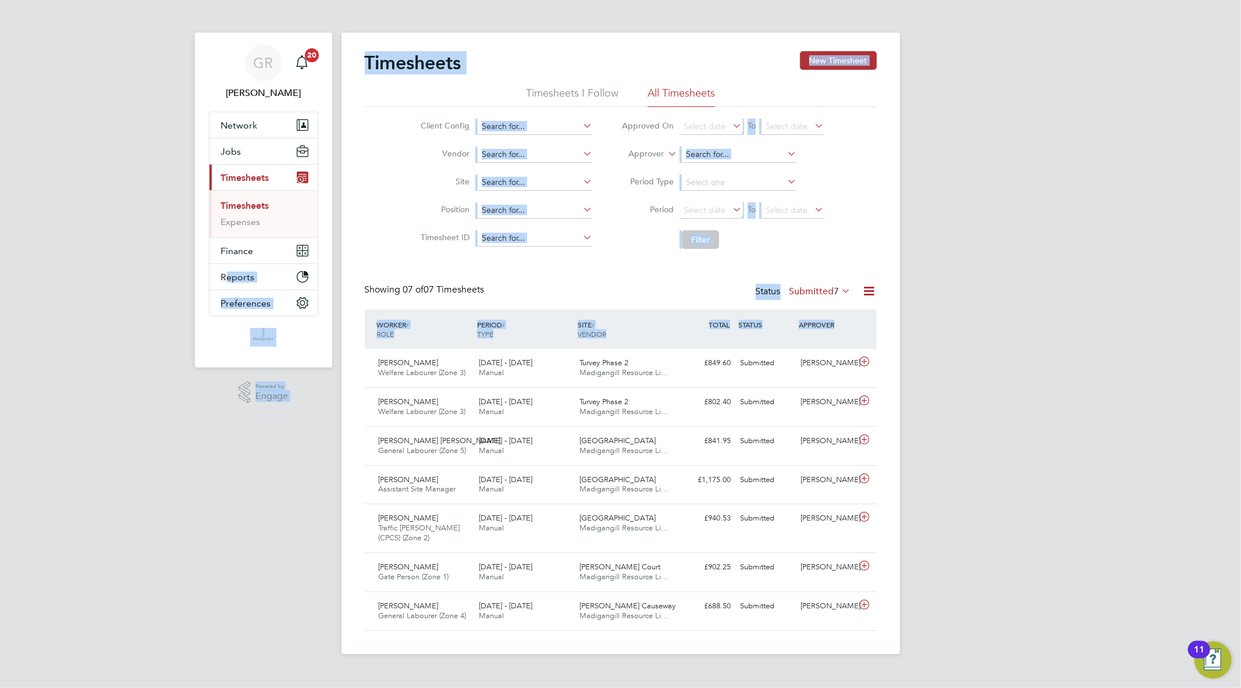  What do you see at coordinates (263, 337) in the screenshot?
I see `img: madigangill-logo-retina.png` at bounding box center [263, 337].